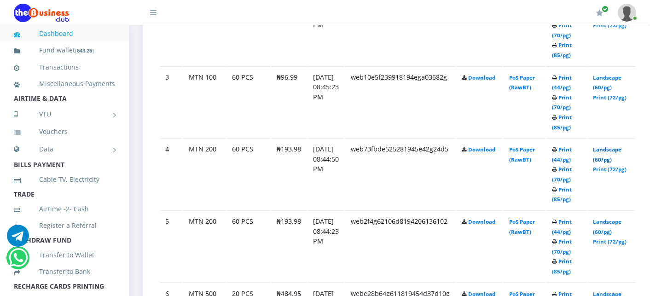  What do you see at coordinates (64, 132) in the screenshot?
I see `a: Vouchers` at bounding box center [64, 132].